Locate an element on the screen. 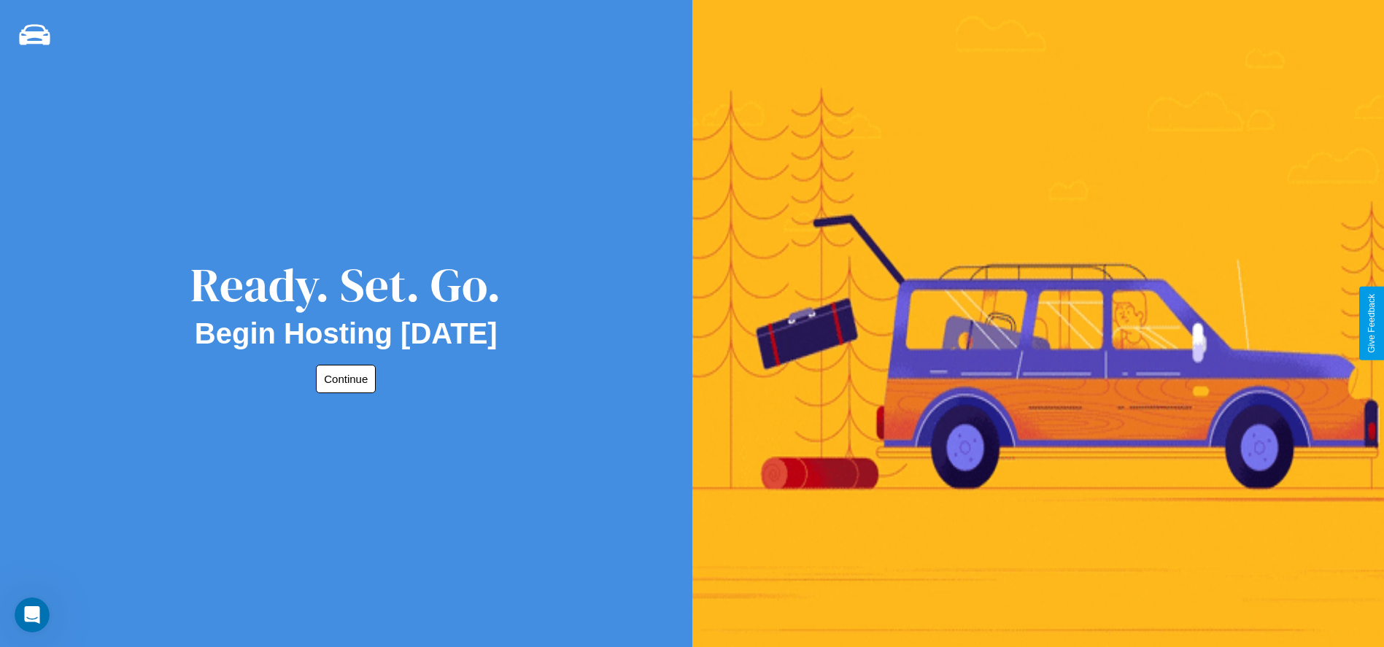  button: Continue is located at coordinates (346, 379).